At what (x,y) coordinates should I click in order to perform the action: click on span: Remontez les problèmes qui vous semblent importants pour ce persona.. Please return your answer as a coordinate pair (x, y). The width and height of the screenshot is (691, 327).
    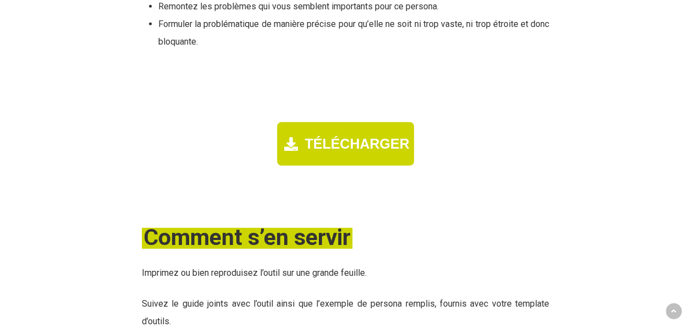
    Looking at the image, I should click on (298, 6).